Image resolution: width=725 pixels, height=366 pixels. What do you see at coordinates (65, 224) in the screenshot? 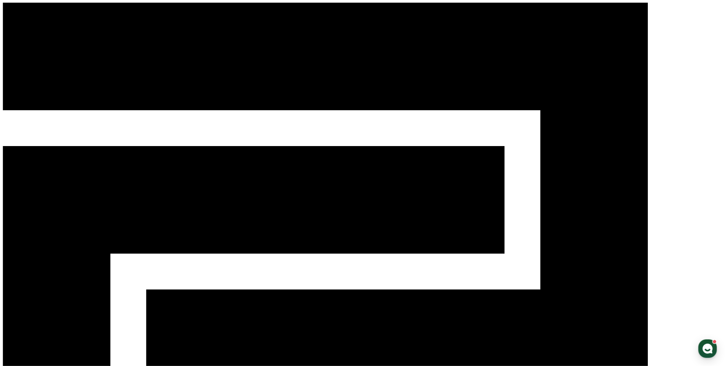
I see `span: 대화` at bounding box center [65, 224].